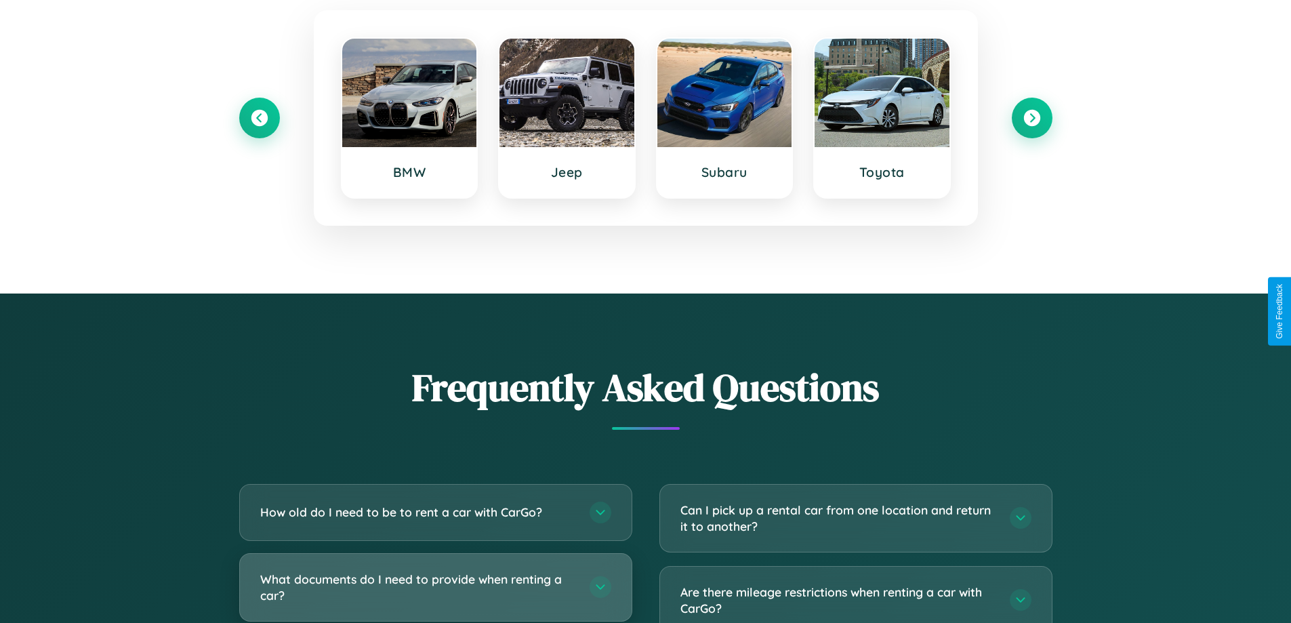 The width and height of the screenshot is (1291, 623). Describe the element at coordinates (646, 387) in the screenshot. I see `h2: Frequently Asked Questions` at that location.